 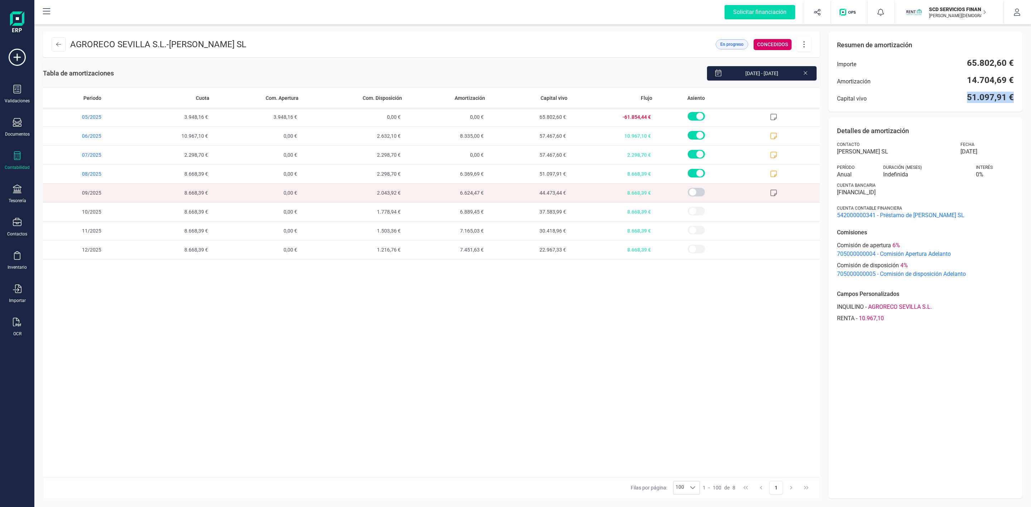 What do you see at coordinates (612, 117) in the screenshot?
I see `span: -61.854,44 €` at bounding box center [612, 117].